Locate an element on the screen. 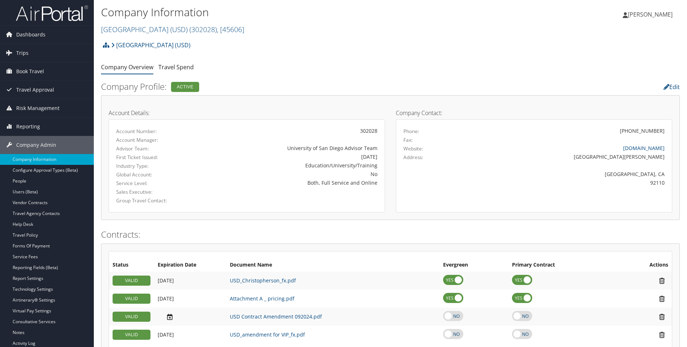  label: Phone: is located at coordinates (411, 131).